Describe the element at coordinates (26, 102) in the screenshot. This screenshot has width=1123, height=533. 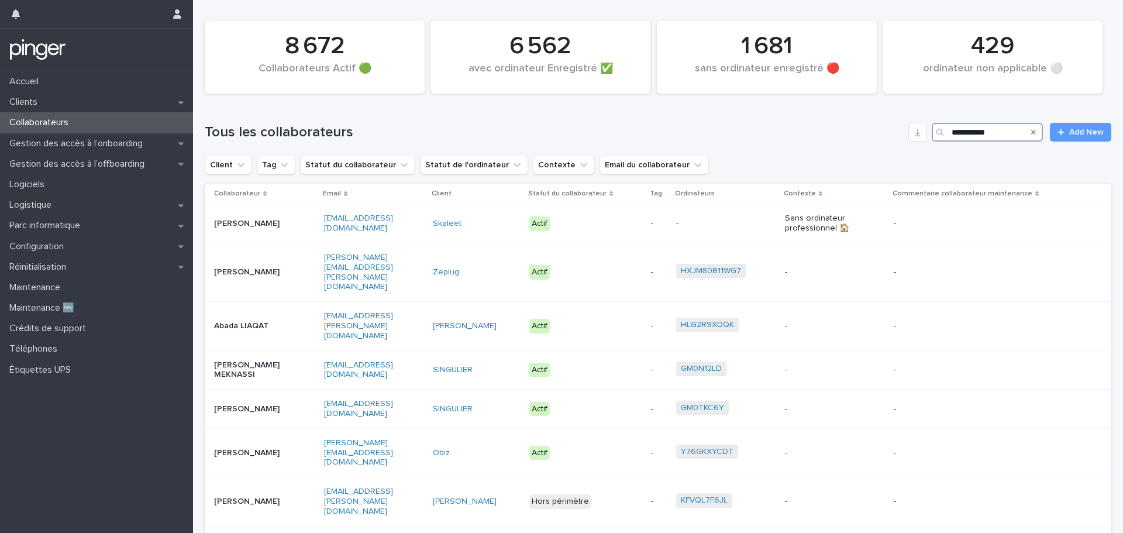
I see `p: Clients` at that location.